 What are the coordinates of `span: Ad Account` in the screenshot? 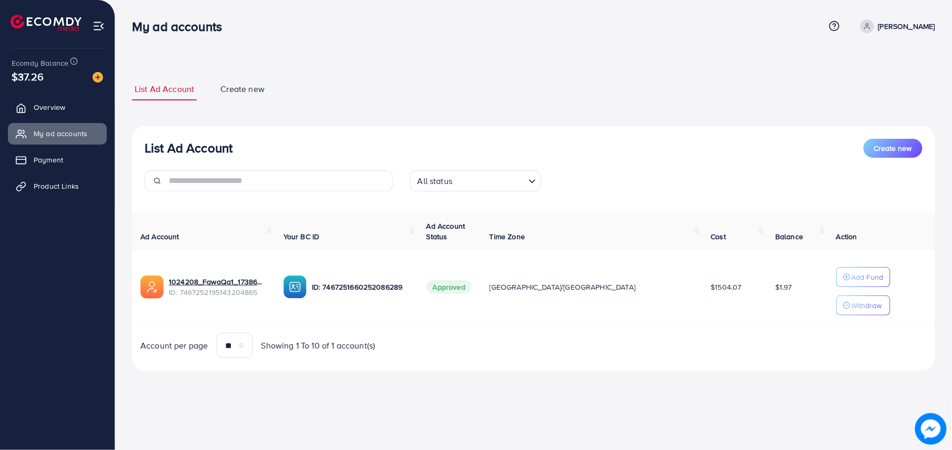 It's located at (160, 237).